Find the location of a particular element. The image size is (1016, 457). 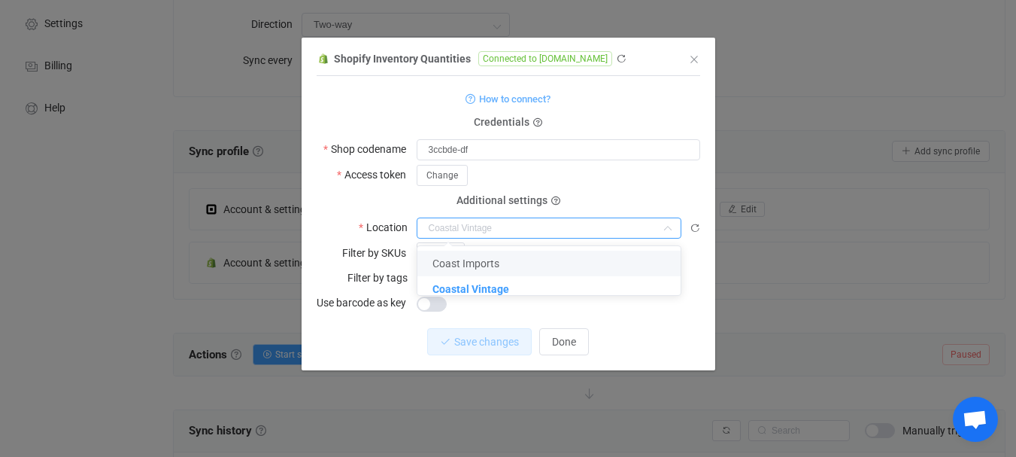

div: dialog is located at coordinates (509, 204).